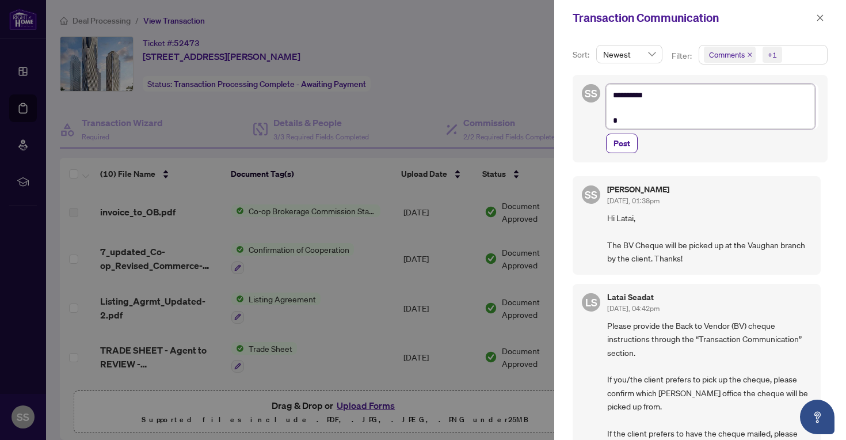 This screenshot has width=846, height=440. What do you see at coordinates (692, 18) in the screenshot?
I see `div: Transaction Communication` at bounding box center [692, 18].